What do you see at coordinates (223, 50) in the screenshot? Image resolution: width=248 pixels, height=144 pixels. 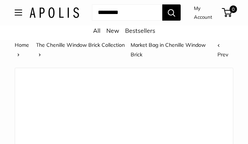 I see `a: Prev` at bounding box center [223, 50].